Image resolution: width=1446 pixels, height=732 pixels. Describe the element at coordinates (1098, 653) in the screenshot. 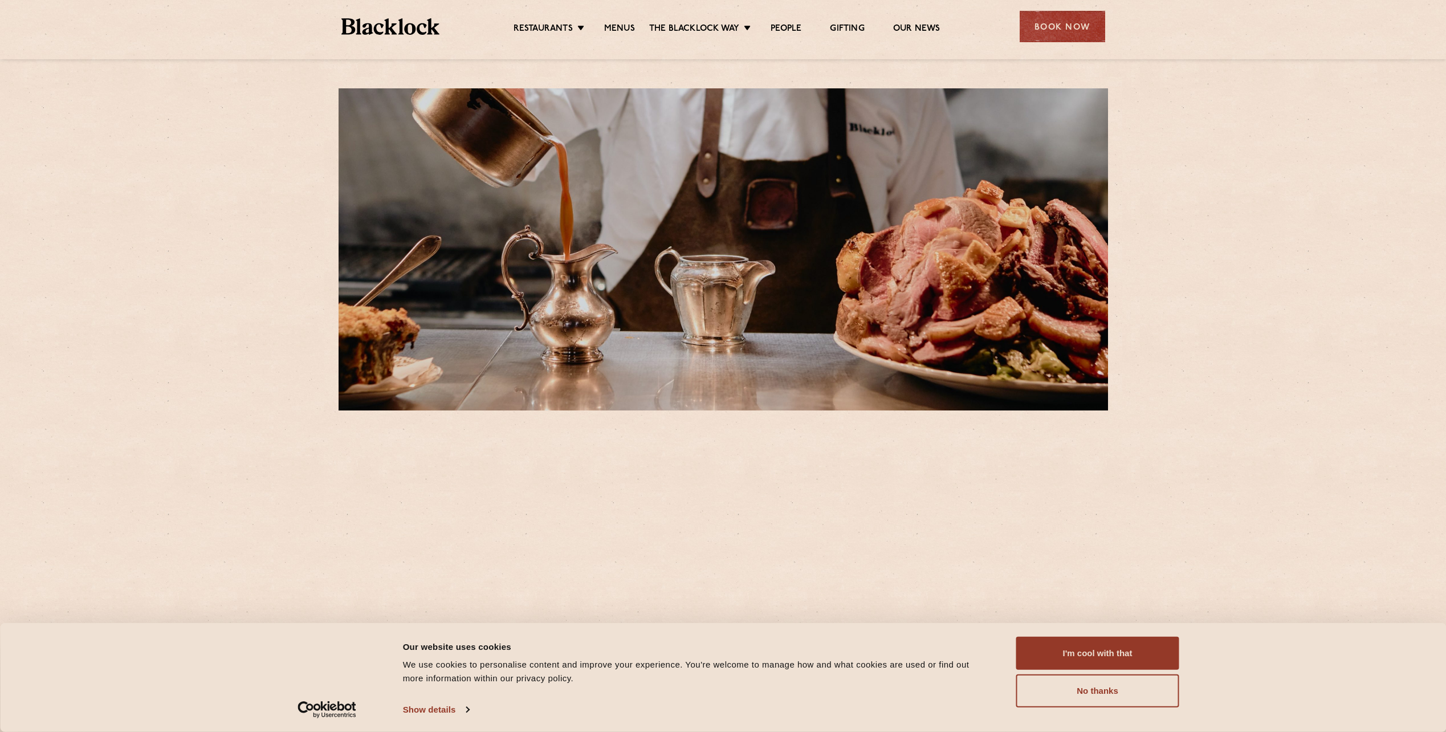

I see `button: I'm cool with that` at that location.